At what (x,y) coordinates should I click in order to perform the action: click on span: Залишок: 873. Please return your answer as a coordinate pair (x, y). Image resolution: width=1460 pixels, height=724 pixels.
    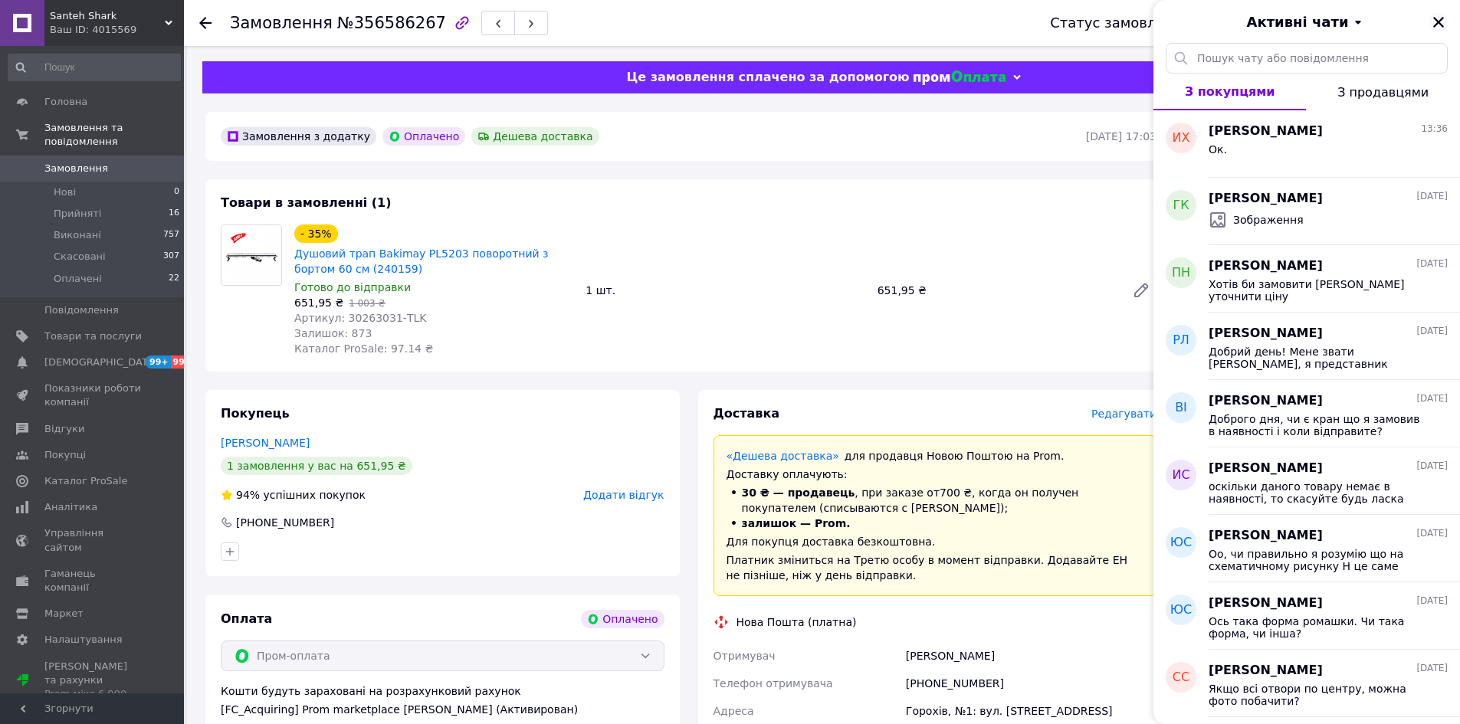
    Looking at the image, I should click on (333, 333).